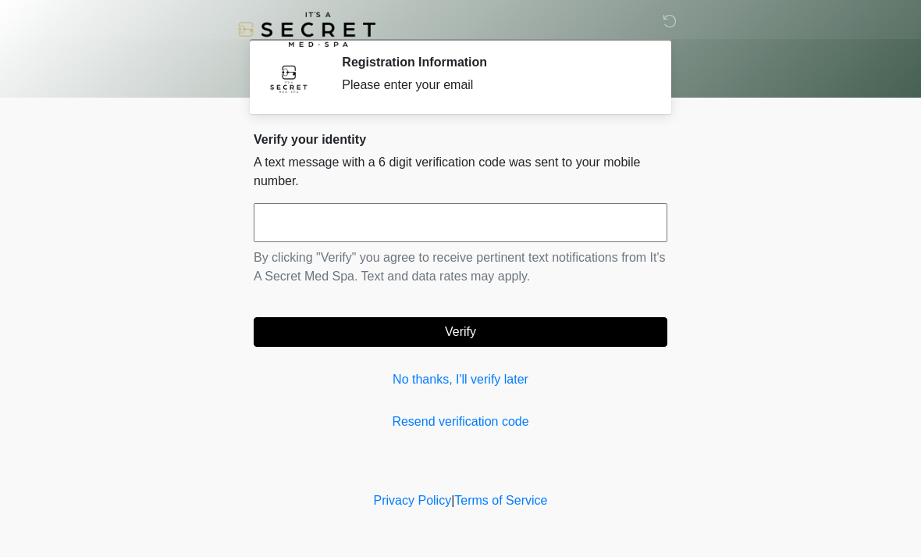  Describe the element at coordinates (461, 379) in the screenshot. I see `a: No thanks, I'll verify later` at that location.